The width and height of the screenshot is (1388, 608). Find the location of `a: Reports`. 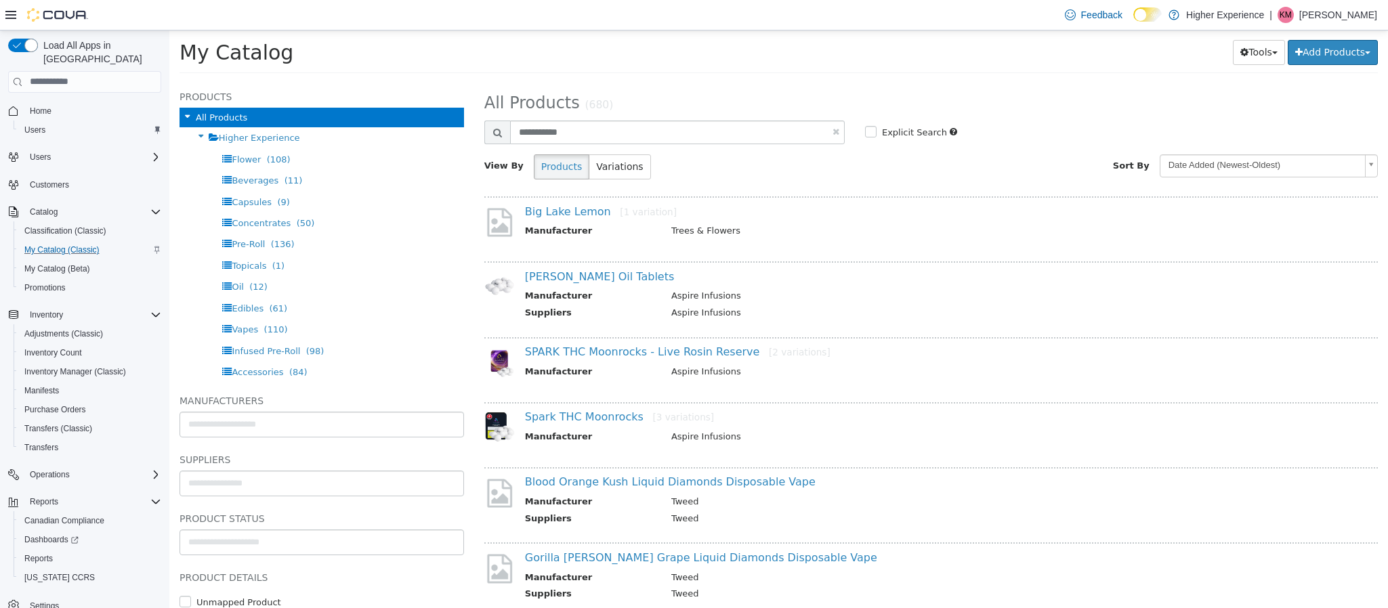

a: Reports is located at coordinates (39, 559).